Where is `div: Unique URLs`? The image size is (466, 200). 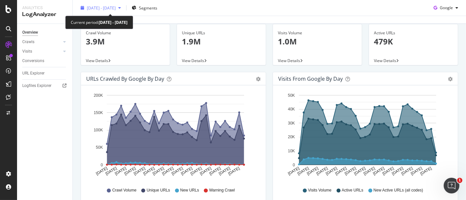 div: Unique URLs is located at coordinates (221, 33).